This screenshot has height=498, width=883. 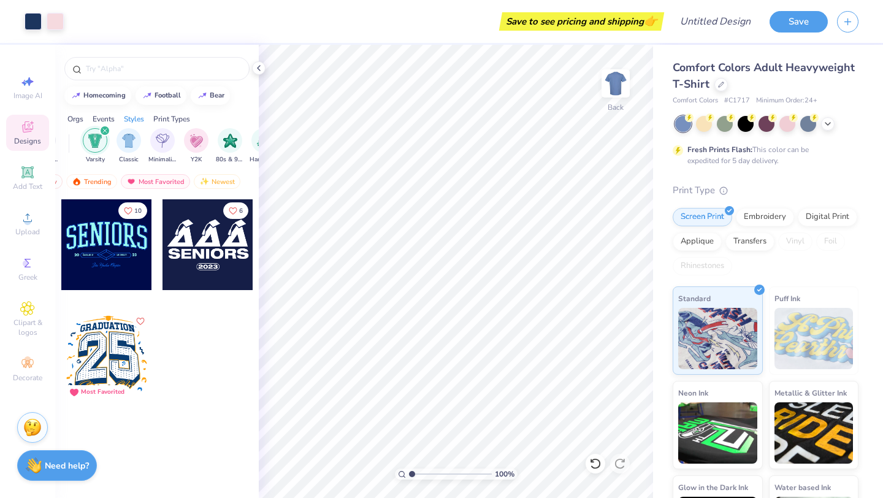 I want to click on img: Neon Ink, so click(x=717, y=433).